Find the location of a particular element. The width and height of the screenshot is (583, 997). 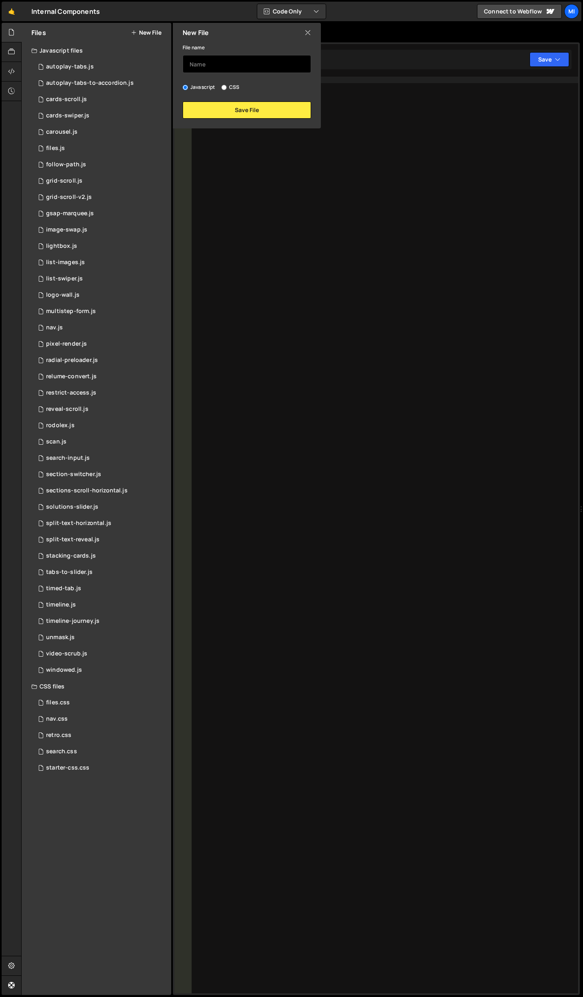

div: 15229/45389.js is located at coordinates (101, 409).